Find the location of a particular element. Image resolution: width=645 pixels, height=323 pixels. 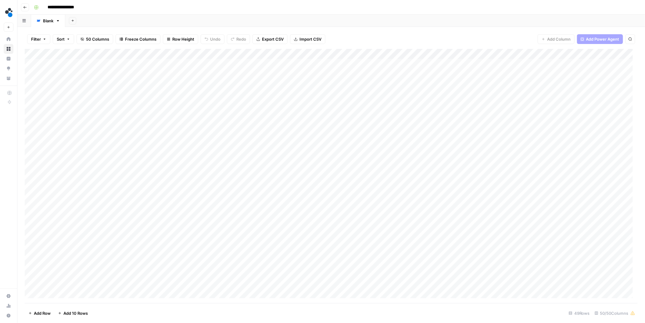

button: Add Row is located at coordinates (39, 313).